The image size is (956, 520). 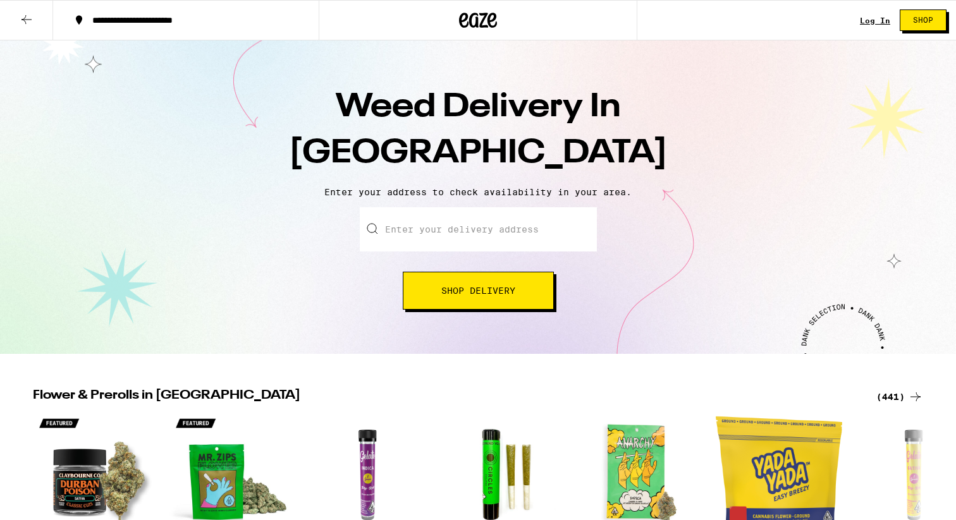 What do you see at coordinates (923, 20) in the screenshot?
I see `button: Shop` at bounding box center [923, 20].